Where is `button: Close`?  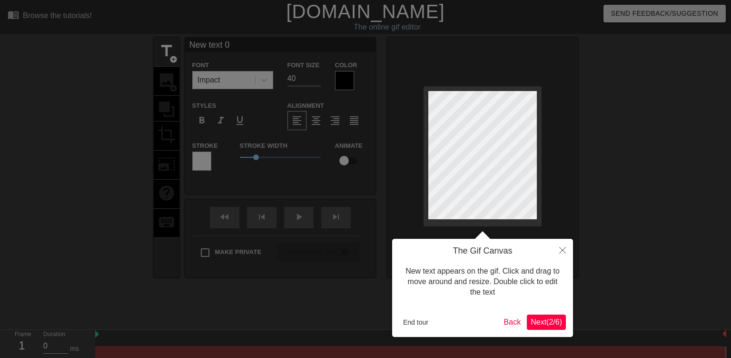 button: Close is located at coordinates (563, 249).